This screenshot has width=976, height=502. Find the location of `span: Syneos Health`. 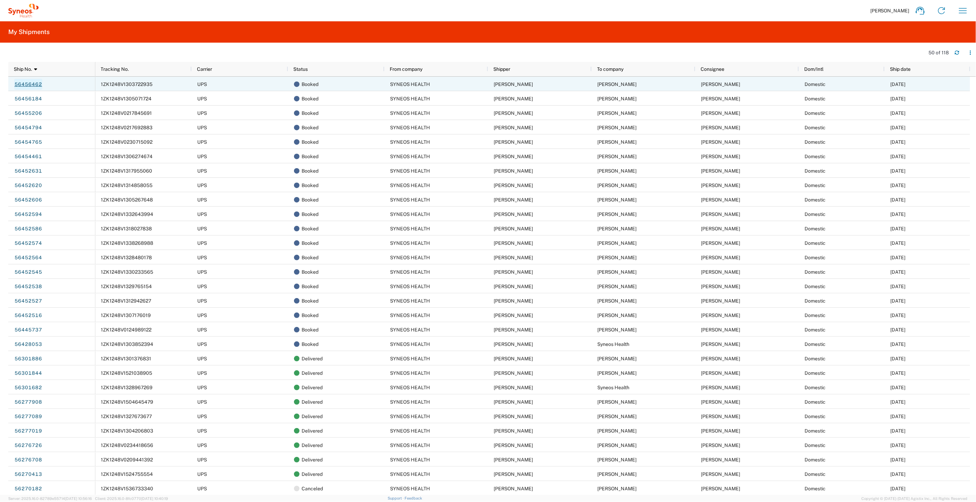

span: Syneos Health is located at coordinates (613, 344).